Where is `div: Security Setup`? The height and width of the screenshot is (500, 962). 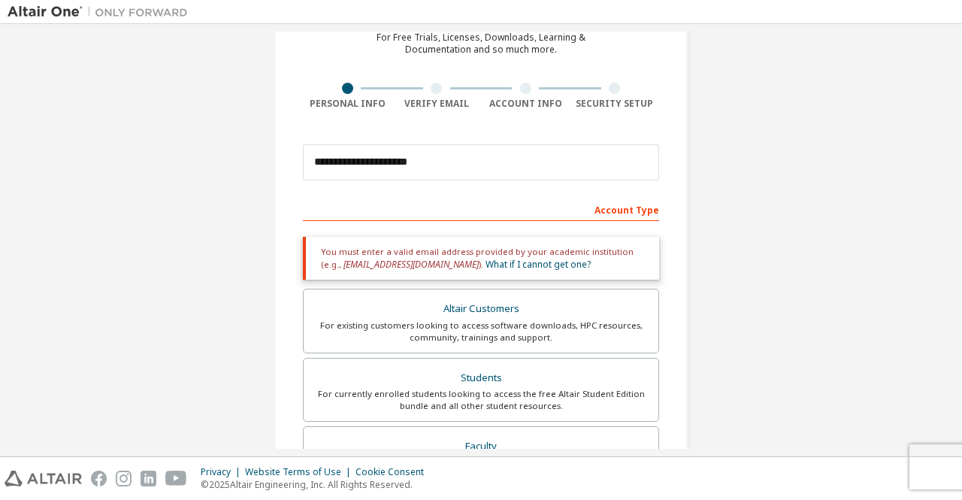
div: Security Setup is located at coordinates (615, 104).